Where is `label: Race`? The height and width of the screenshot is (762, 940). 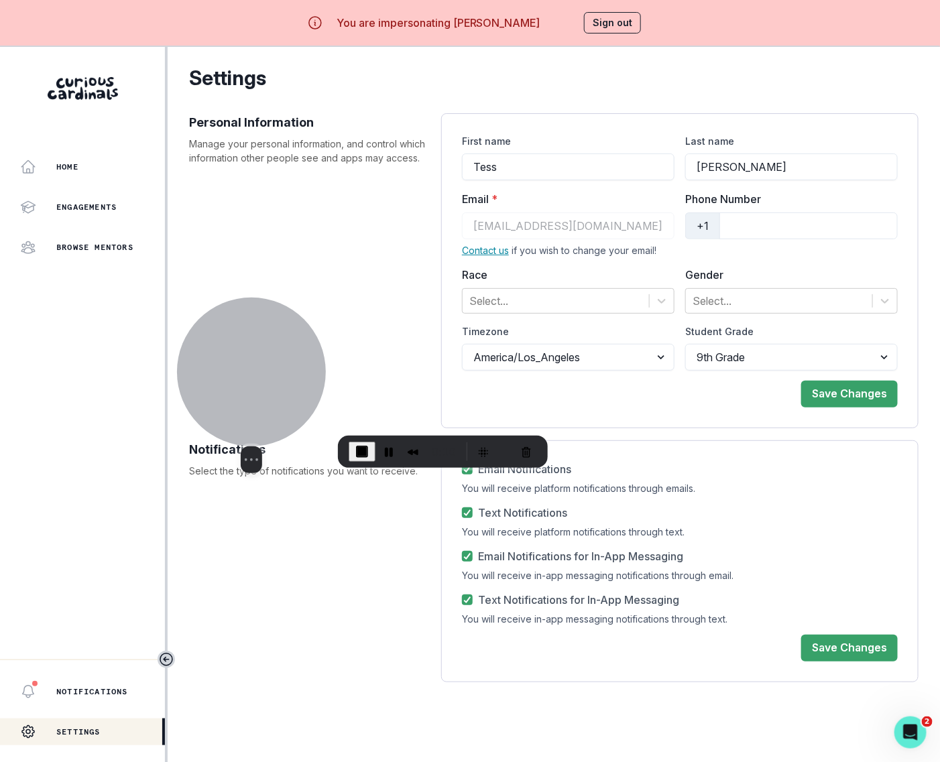
label: Race is located at coordinates (564, 275).